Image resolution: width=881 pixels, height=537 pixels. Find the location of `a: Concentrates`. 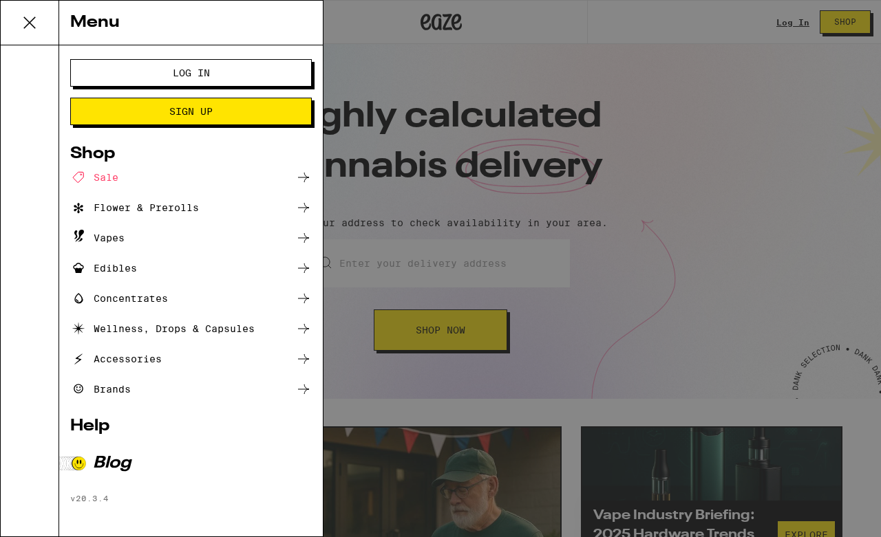

a: Concentrates is located at coordinates (191, 299).